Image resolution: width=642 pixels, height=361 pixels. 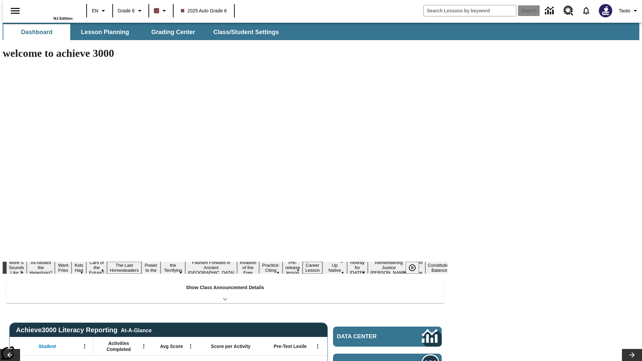 What do you see at coordinates (357, 267) in the screenshot?
I see `button: Slide 15 Hooray for Constitution Day!` at bounding box center [357, 267].